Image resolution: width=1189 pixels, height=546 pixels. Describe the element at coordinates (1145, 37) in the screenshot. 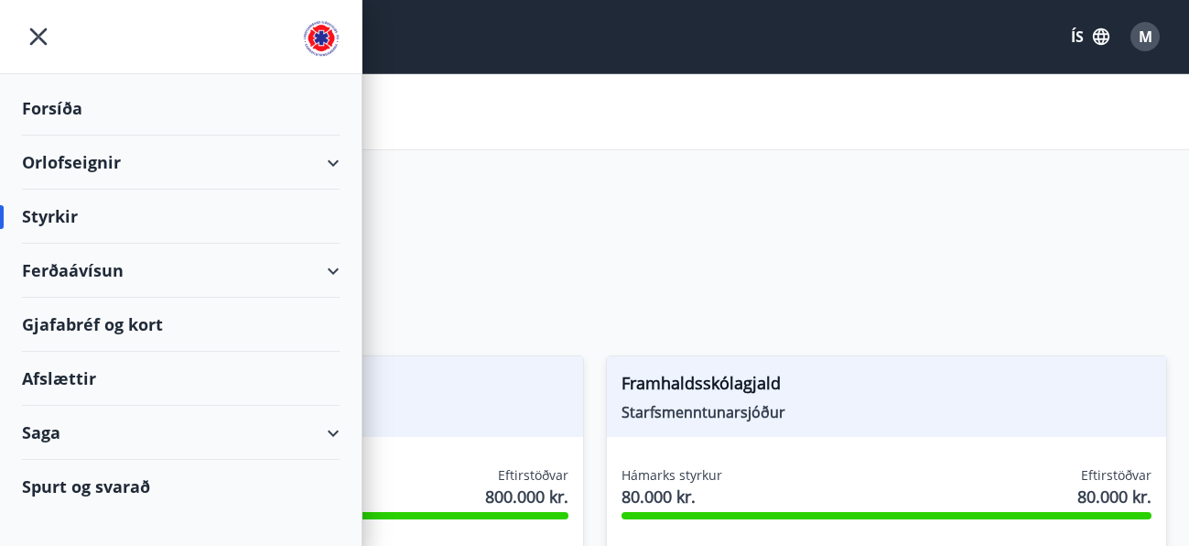

I see `button: M` at that location.